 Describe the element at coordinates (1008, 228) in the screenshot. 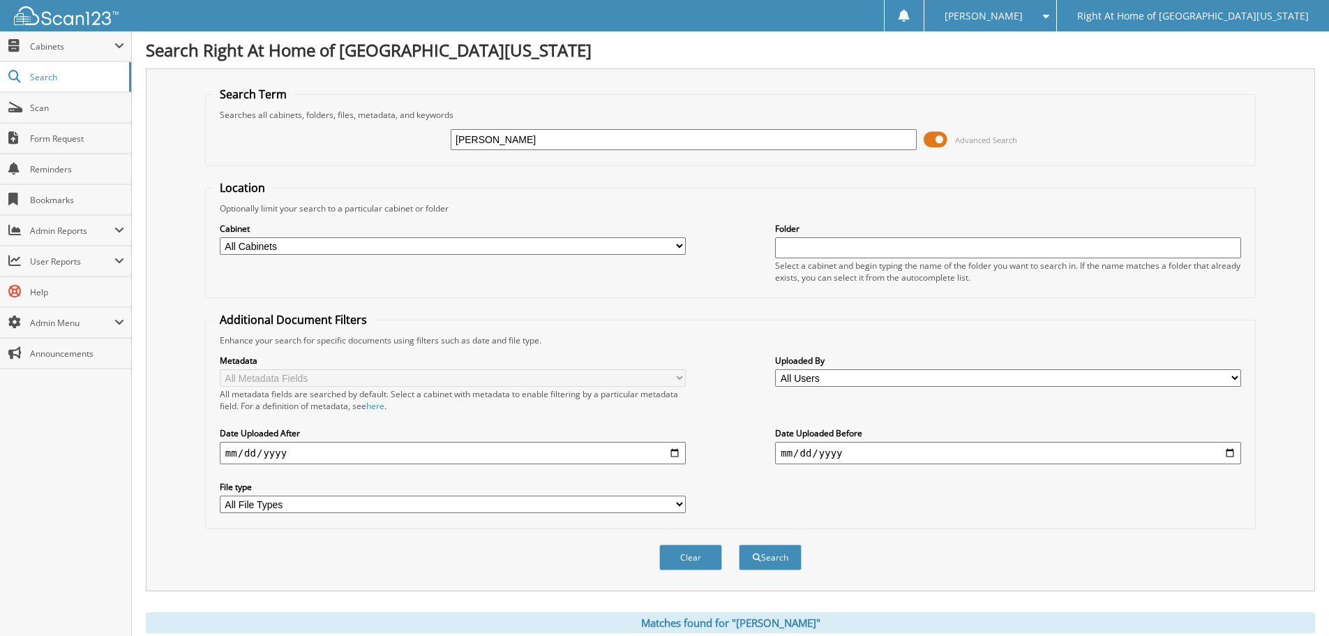

I see `label: Folder` at that location.